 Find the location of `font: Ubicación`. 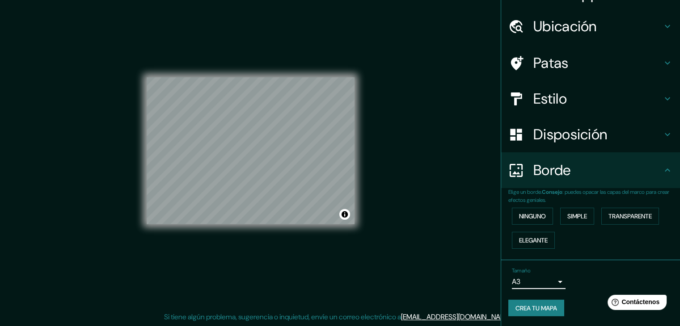

font: Ubicación is located at coordinates (565, 26).